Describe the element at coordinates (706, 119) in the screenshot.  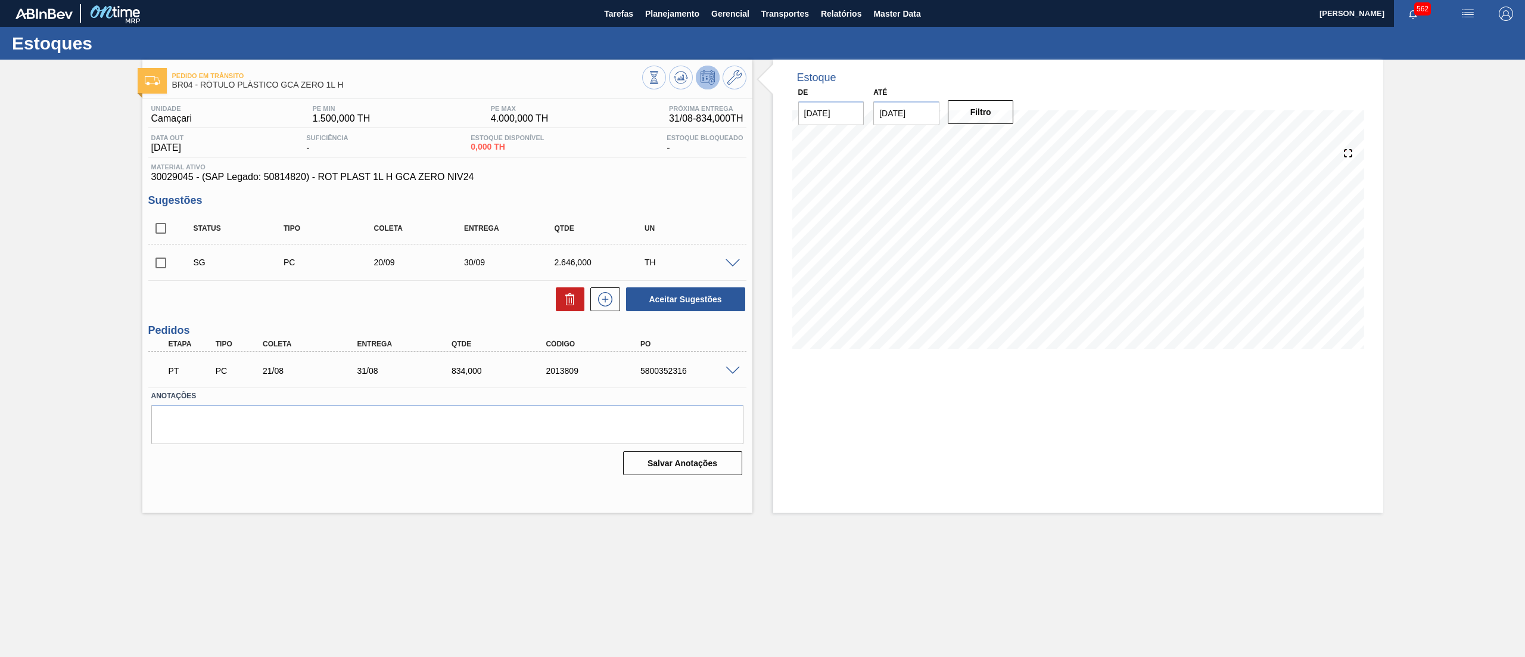
I see `span: 31/08 - 834,000 TH` at that location.